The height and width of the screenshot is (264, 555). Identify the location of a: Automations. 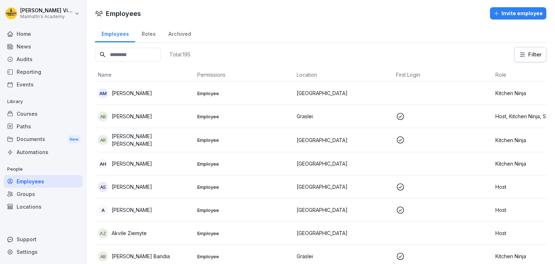
(43, 152).